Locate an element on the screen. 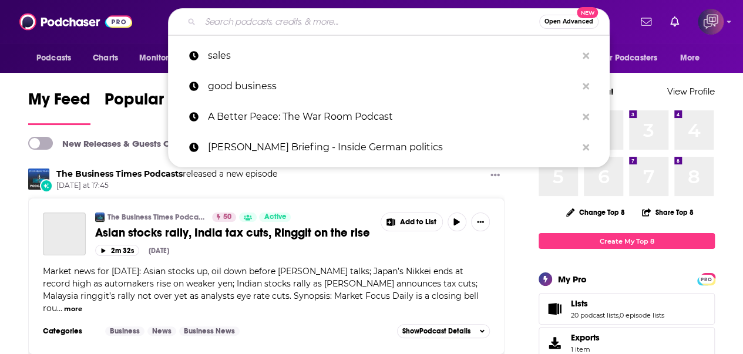 The height and width of the screenshot is (354, 743). p: sales is located at coordinates (393, 56).